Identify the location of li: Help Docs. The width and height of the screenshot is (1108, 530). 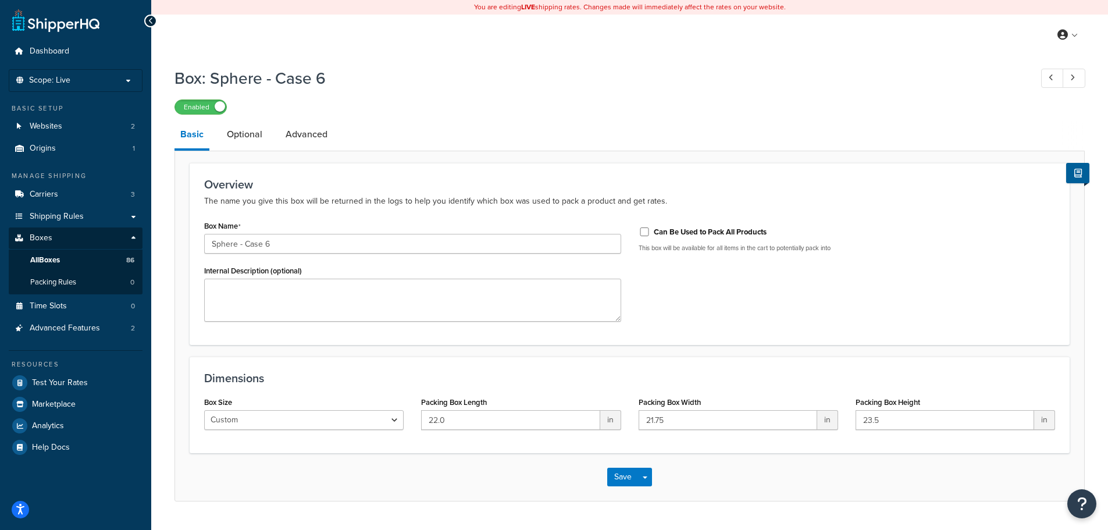
(76, 447).